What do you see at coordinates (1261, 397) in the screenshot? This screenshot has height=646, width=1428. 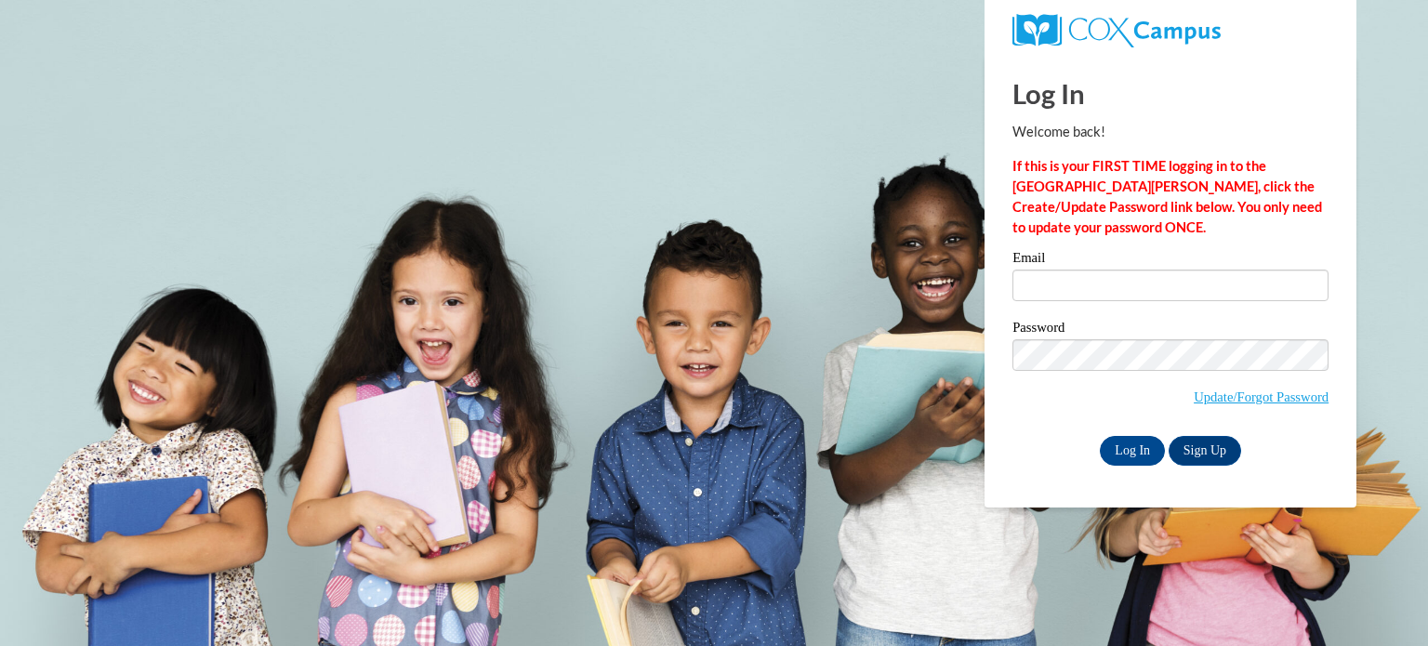 I see `a: Update/Forgot Password` at bounding box center [1261, 397].